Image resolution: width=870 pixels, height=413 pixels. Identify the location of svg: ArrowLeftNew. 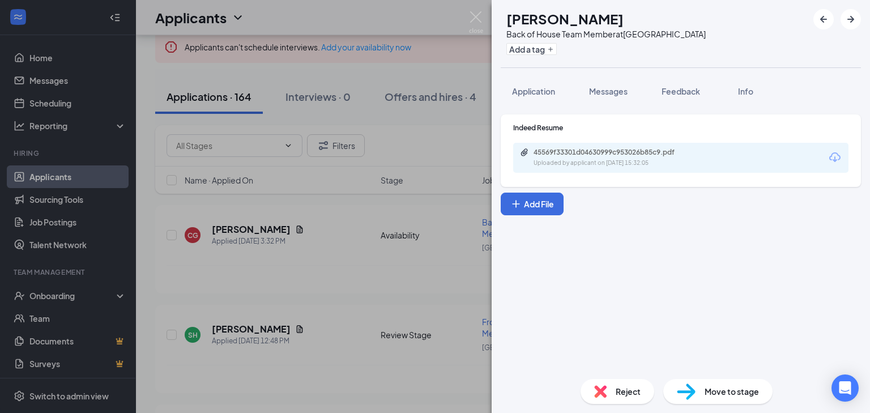
(823, 19).